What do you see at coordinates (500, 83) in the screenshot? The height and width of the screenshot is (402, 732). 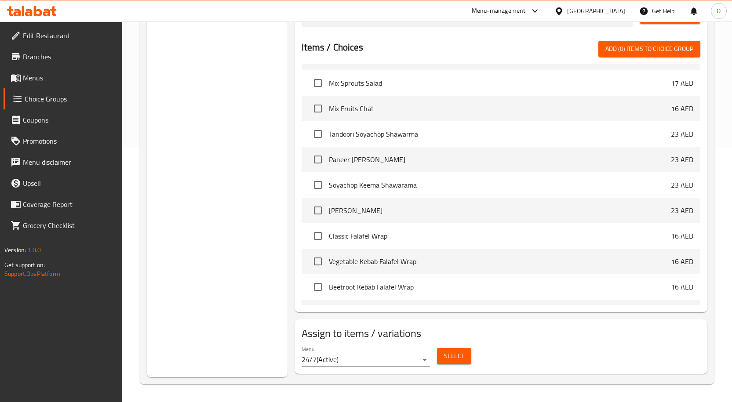 I see `span: Mix Sprouts Salad` at bounding box center [500, 83].